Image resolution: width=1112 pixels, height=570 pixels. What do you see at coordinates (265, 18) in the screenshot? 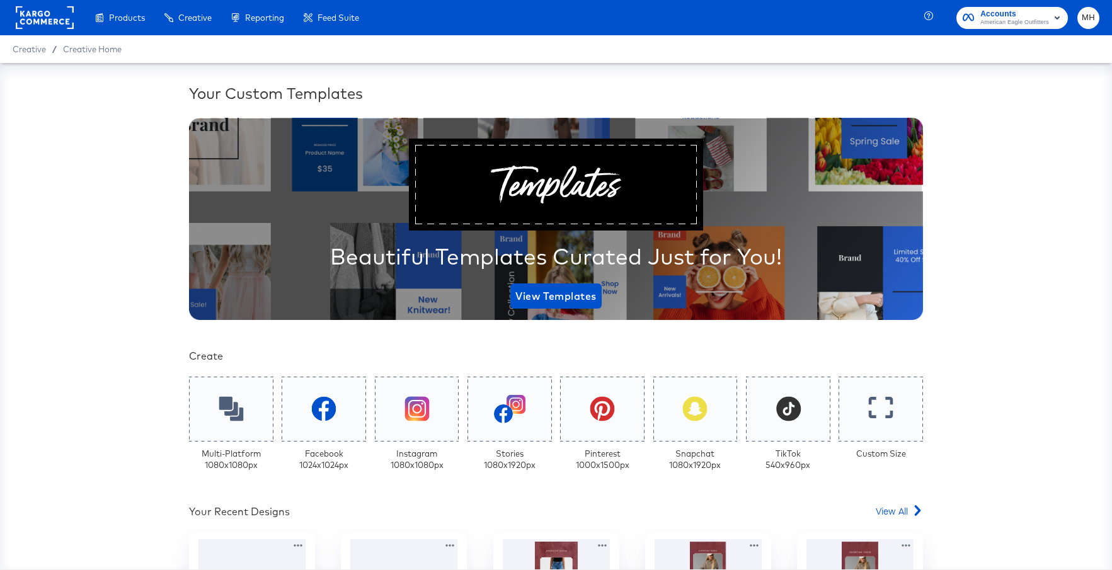
I see `span: Reporting` at bounding box center [265, 18].